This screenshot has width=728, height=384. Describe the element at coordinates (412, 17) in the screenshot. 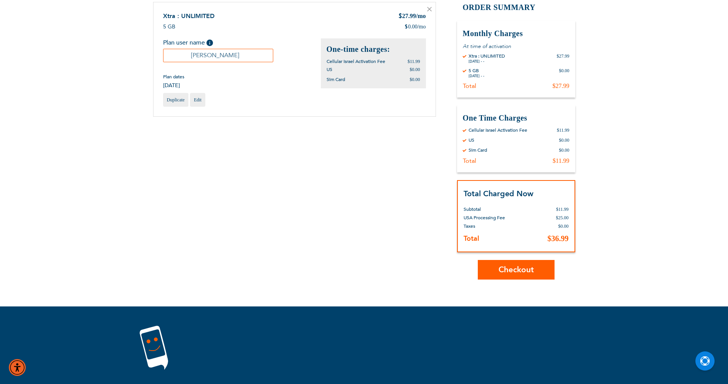

I see `div: 27.99` at that location.